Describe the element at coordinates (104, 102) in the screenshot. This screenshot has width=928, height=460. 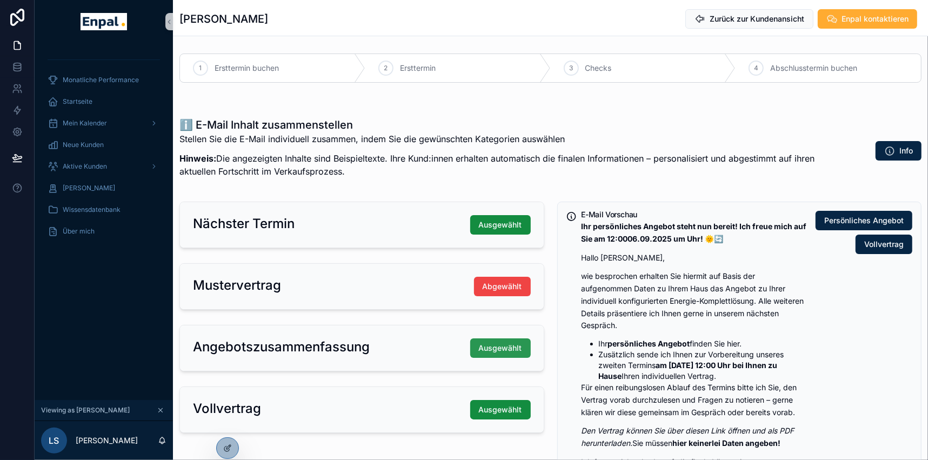
I see `a: Startseite` at that location.